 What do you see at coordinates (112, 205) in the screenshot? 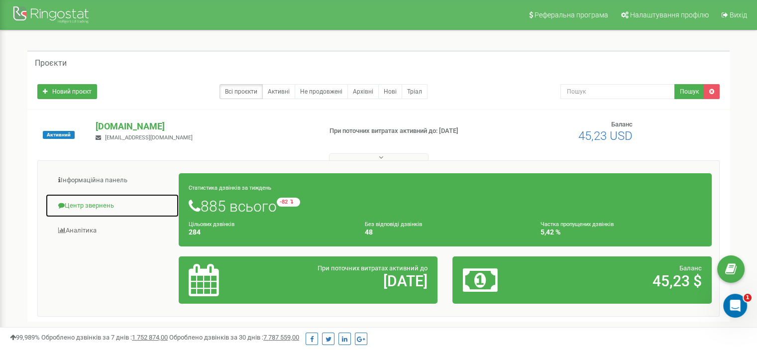
I see `a: Центр звернень` at bounding box center [112, 205].